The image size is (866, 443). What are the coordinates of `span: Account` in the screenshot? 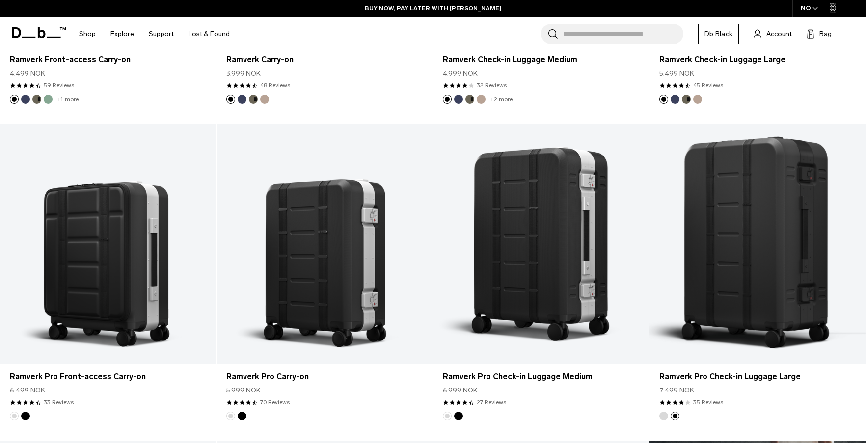 It's located at (779, 34).